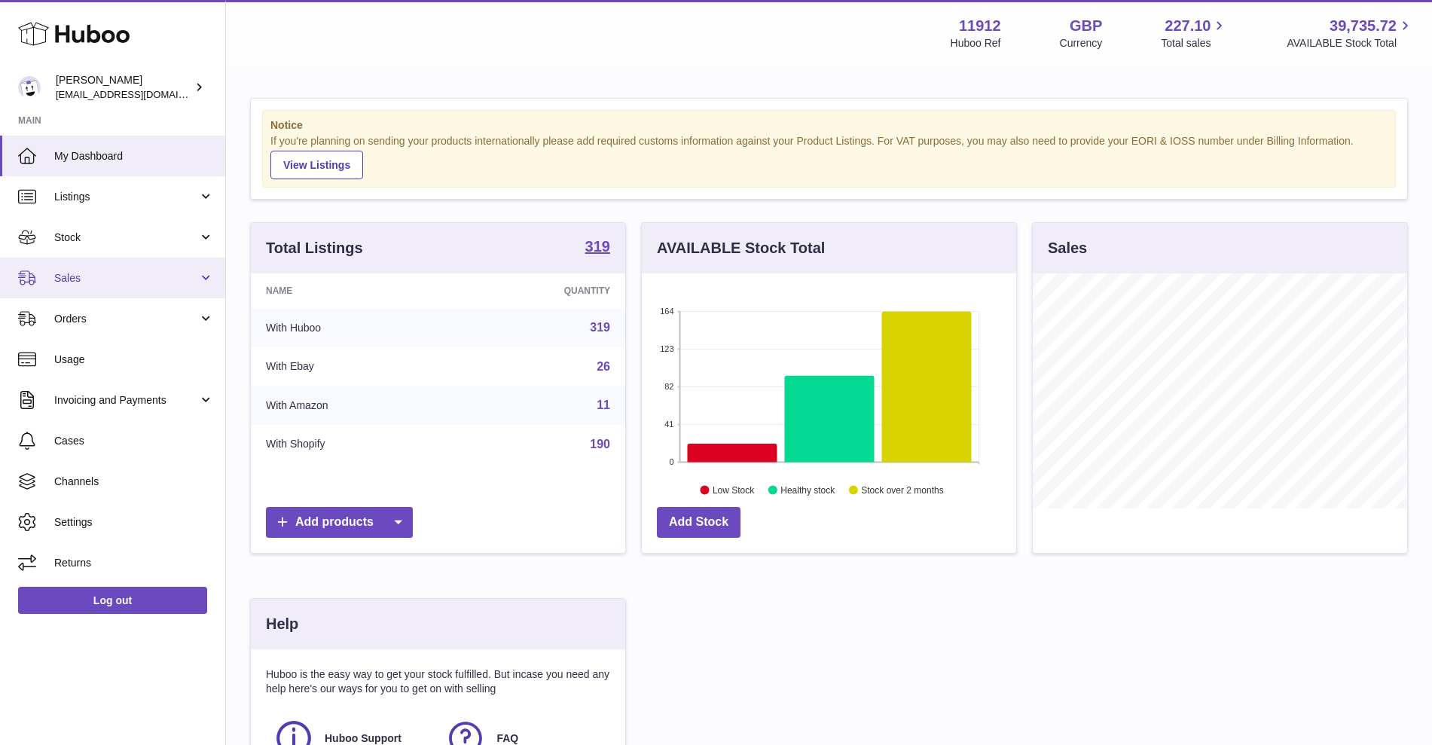 Image resolution: width=1432 pixels, height=745 pixels. What do you see at coordinates (438, 682) in the screenshot?
I see `p: Huboo is the easy way to get your stock fulfilled. But incase you need any help here's our ways f...` at bounding box center [438, 682].